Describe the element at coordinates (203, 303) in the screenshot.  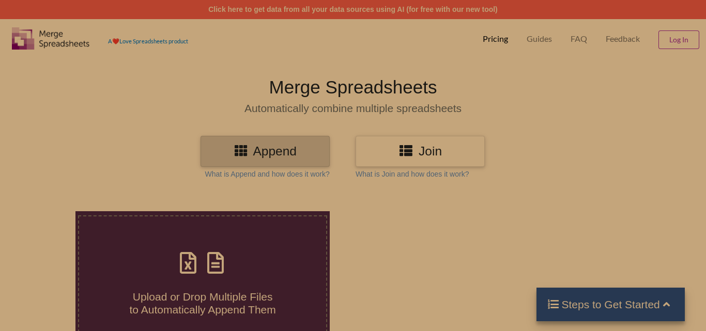
I see `span: Upload or Drop Multiple Files to Automatically Append Them` at that location.